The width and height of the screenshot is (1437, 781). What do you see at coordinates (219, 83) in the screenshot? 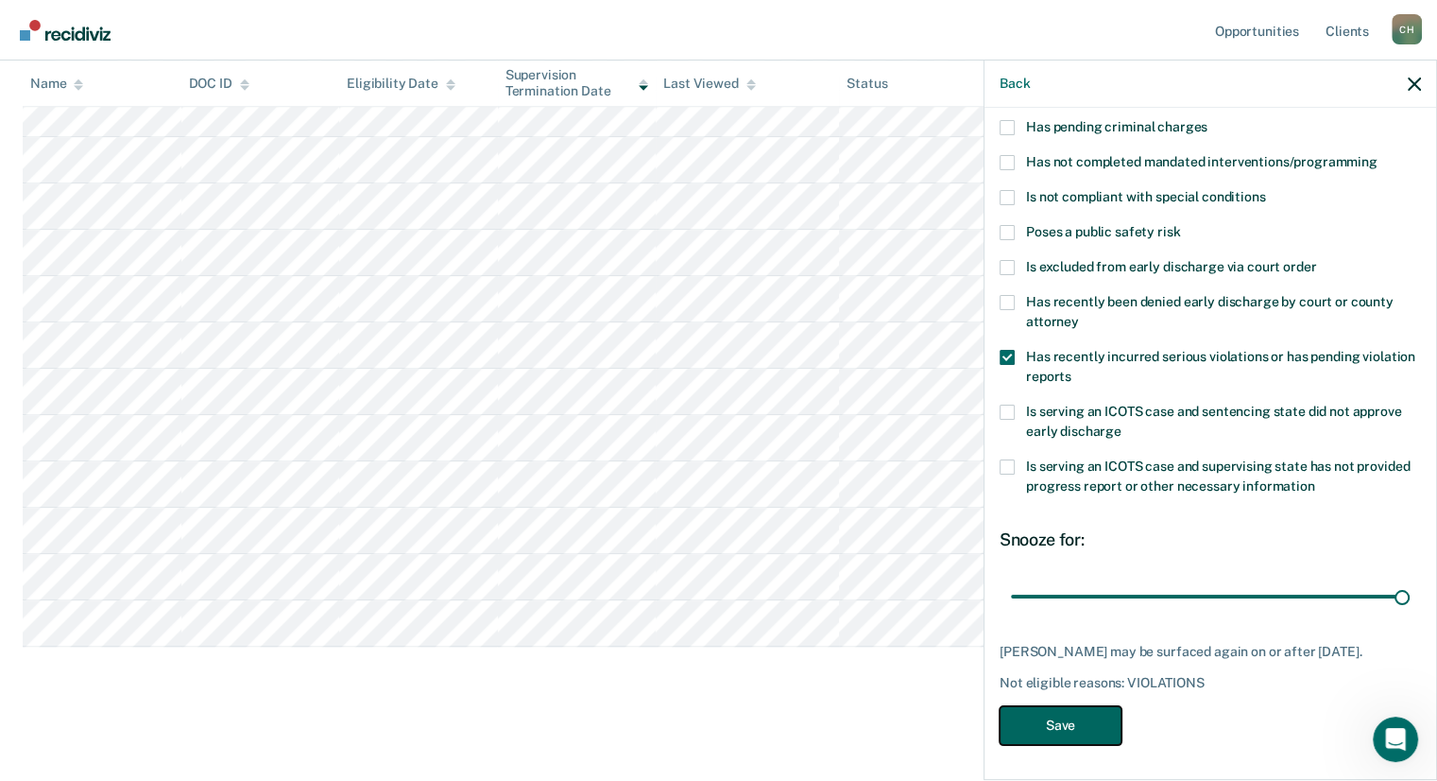
I see `div: DOC ID` at bounding box center [219, 83].